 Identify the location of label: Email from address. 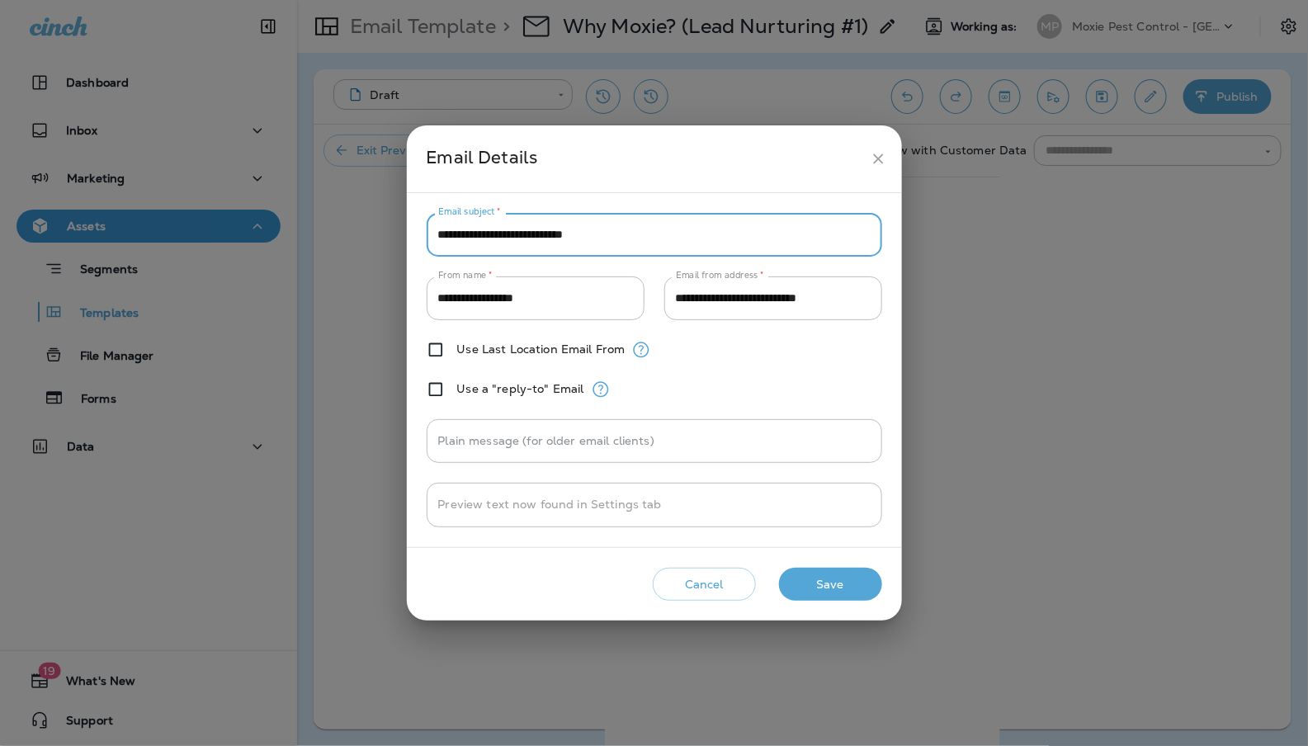
(719, 275).